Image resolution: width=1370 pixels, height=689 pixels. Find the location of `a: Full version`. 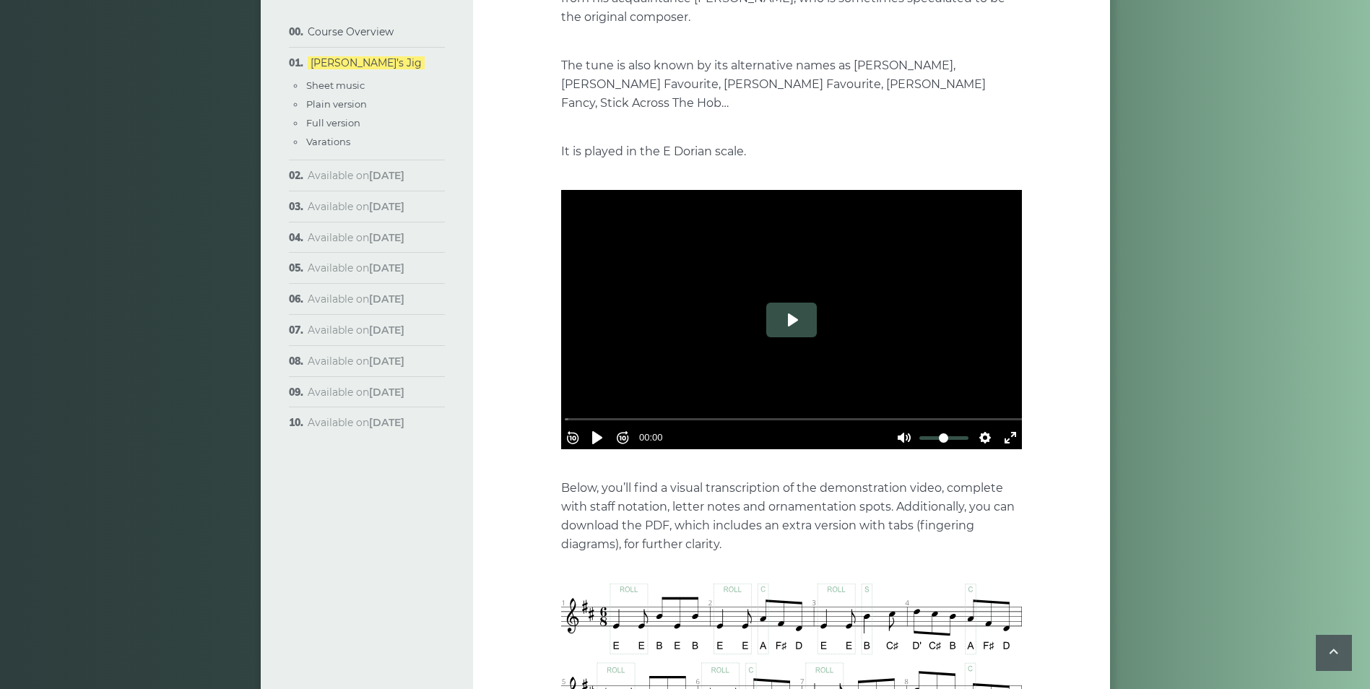

a: Full version is located at coordinates (333, 123).